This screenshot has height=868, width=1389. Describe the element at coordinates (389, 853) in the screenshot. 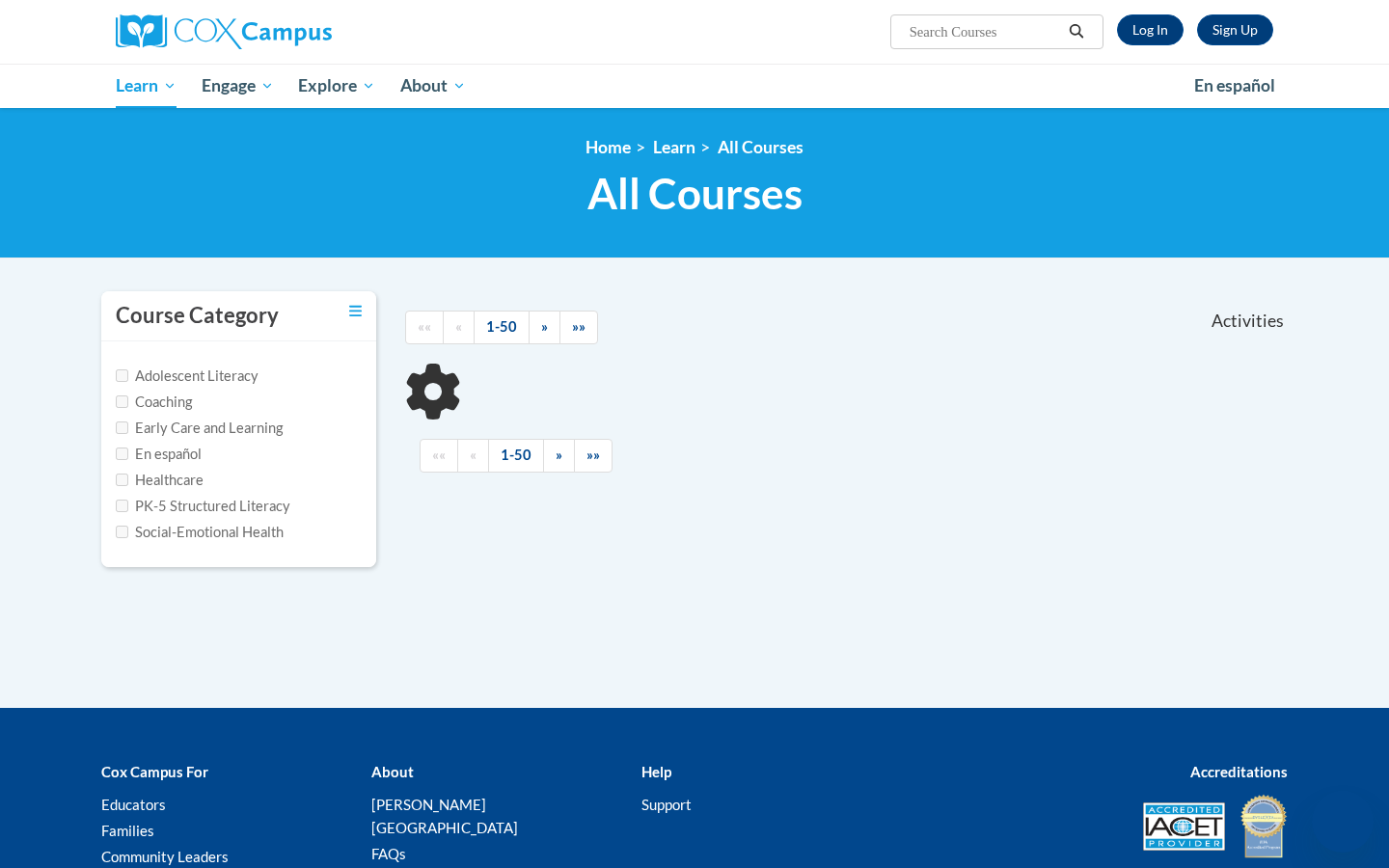

I see `a: FAQs` at that location.